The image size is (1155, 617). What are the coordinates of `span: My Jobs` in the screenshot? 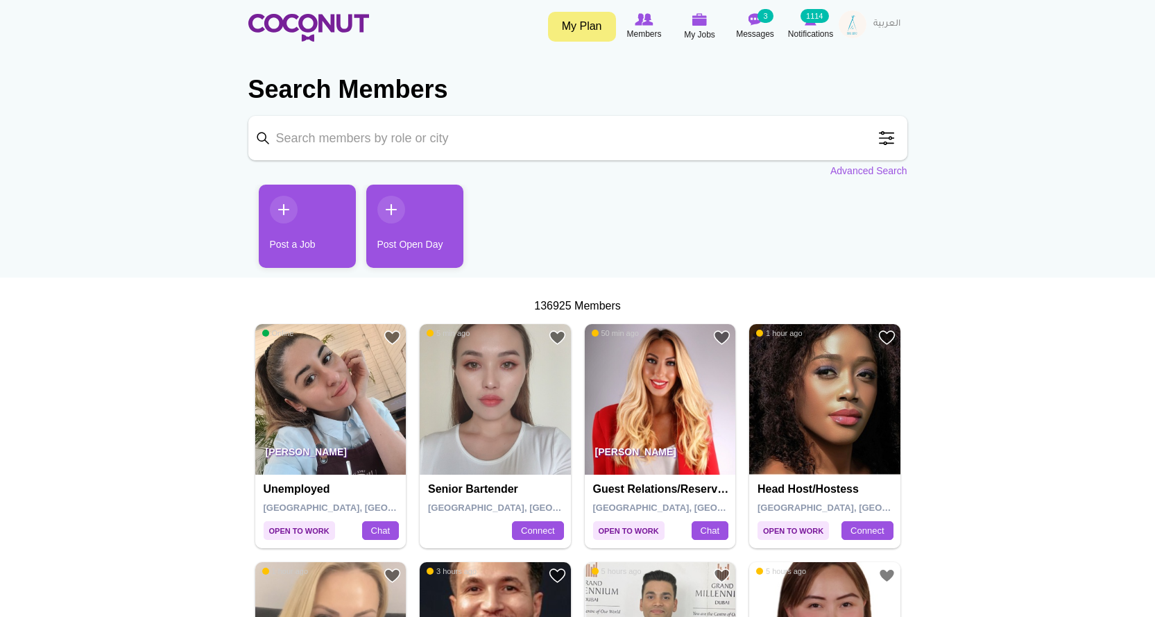 It's located at (700, 35).